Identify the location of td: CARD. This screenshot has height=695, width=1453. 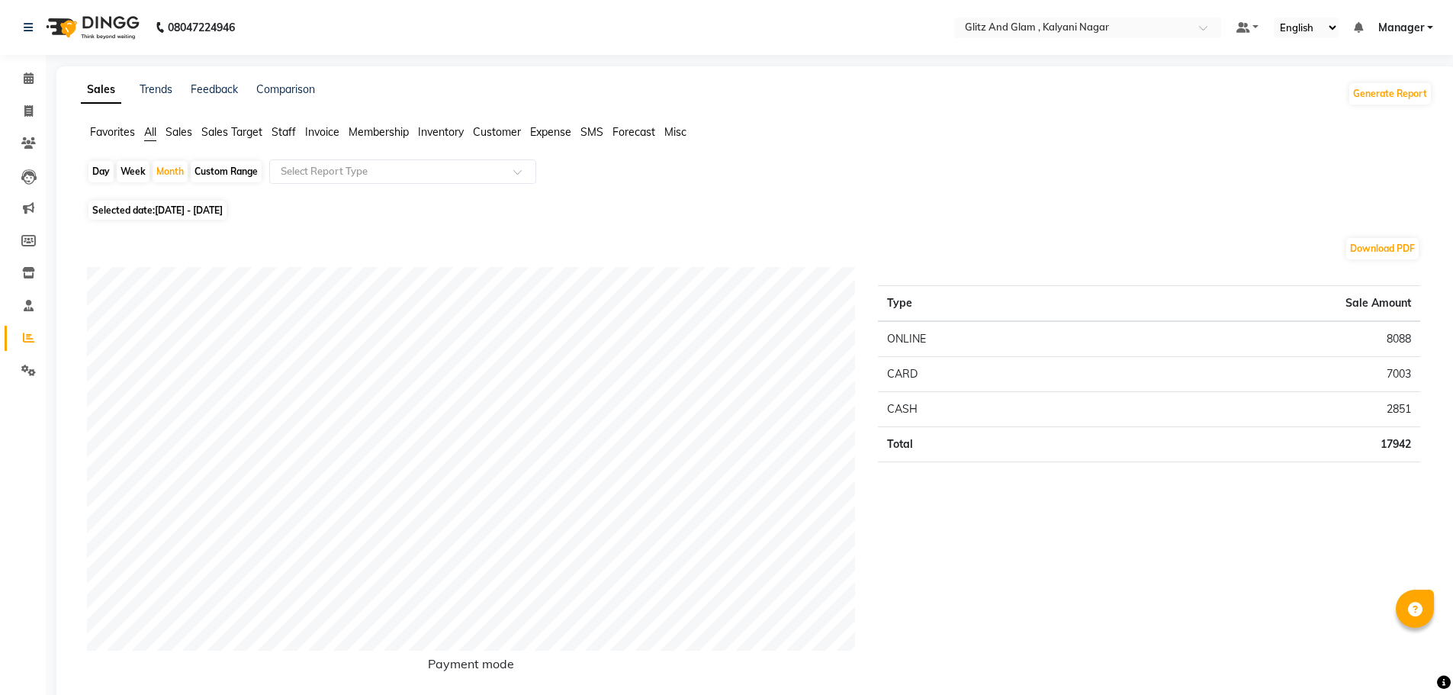
(987, 374).